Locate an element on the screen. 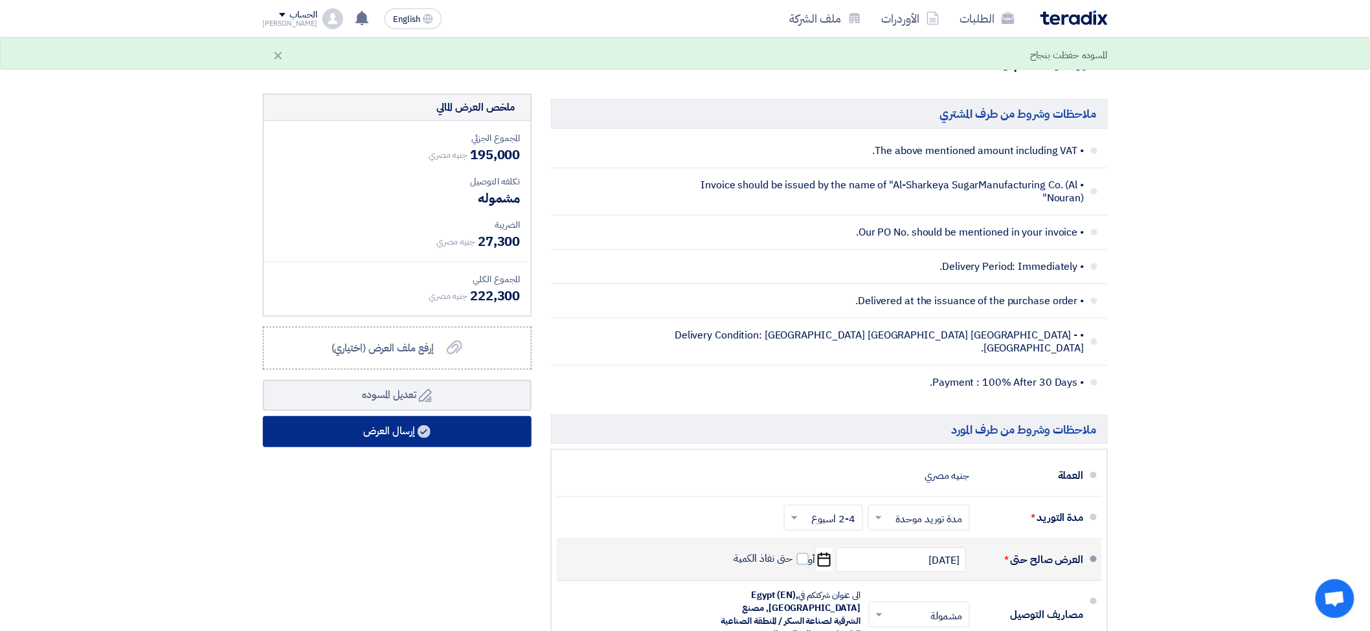 This screenshot has height=631, width=1370. button: إرسال العرض is located at coordinates (397, 432).